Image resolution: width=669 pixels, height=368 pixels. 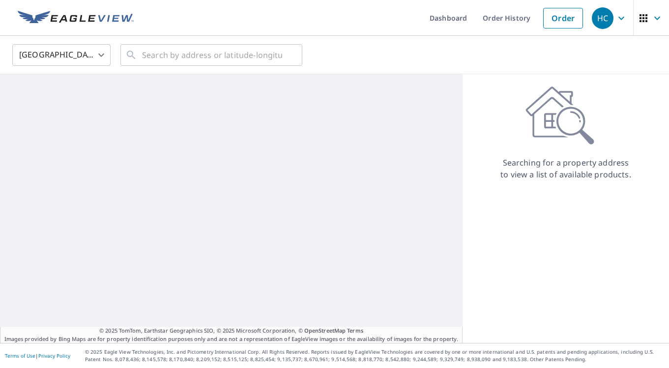 I want to click on a: Privacy Policy, so click(x=54, y=356).